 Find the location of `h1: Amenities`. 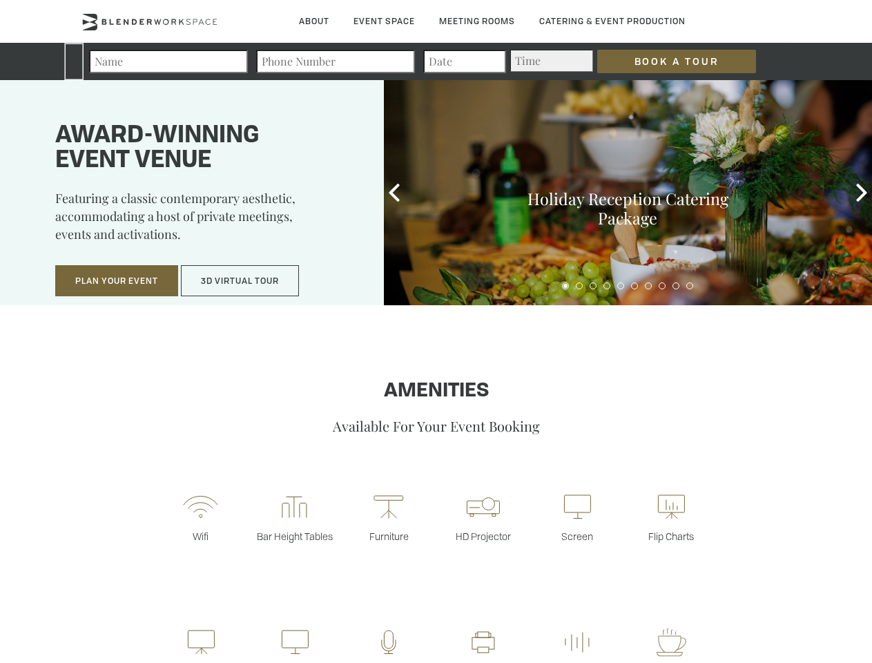

h1: Amenities is located at coordinates (436, 392).